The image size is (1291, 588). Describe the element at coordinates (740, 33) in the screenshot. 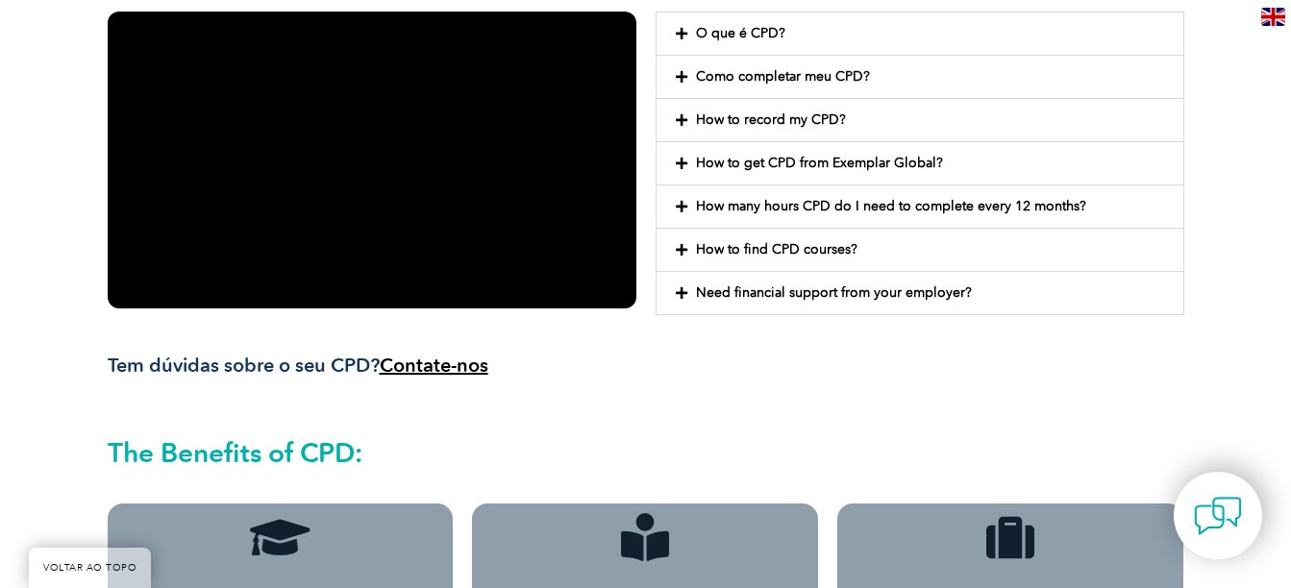

I see `a: O que é CPD?` at that location.